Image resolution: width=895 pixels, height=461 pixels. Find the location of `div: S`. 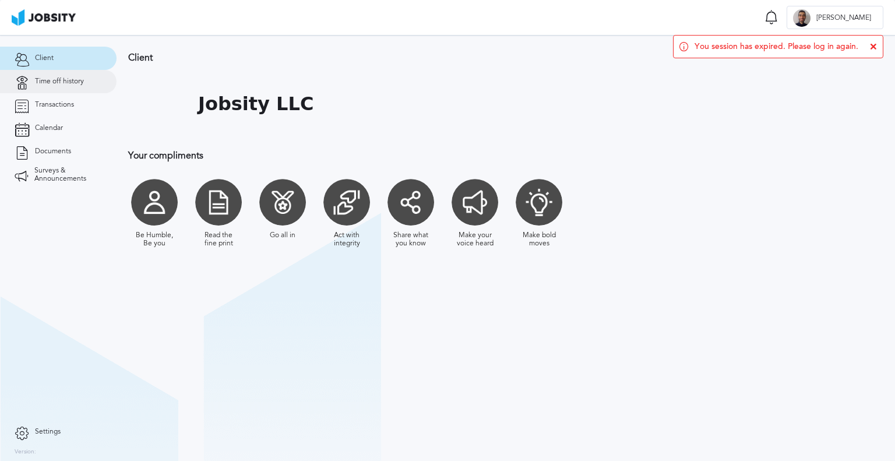

div: S is located at coordinates (802, 18).